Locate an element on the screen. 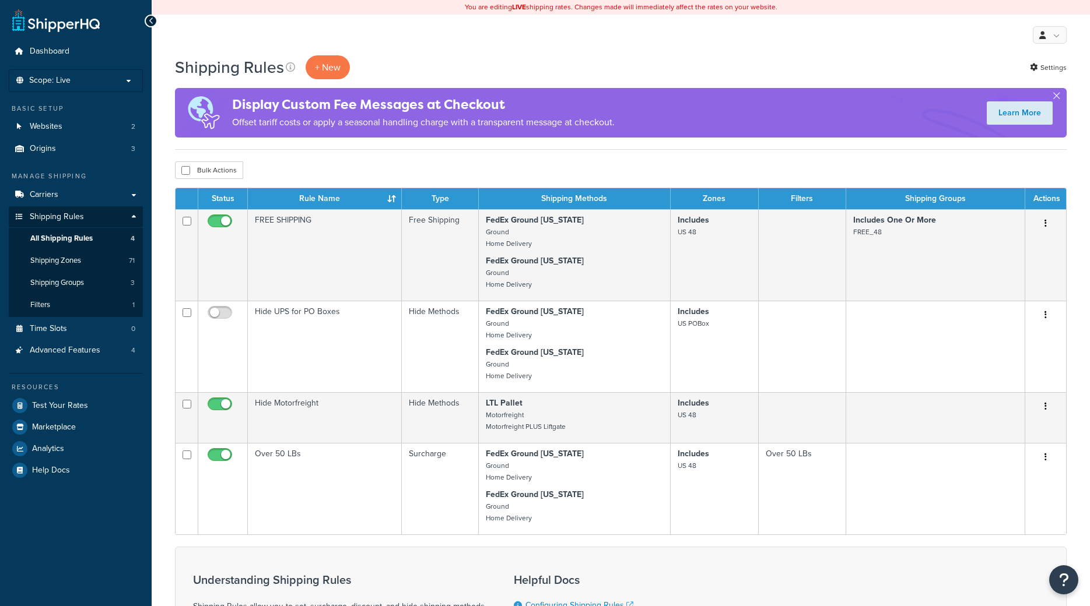  span: Advanced Features is located at coordinates (65, 350).